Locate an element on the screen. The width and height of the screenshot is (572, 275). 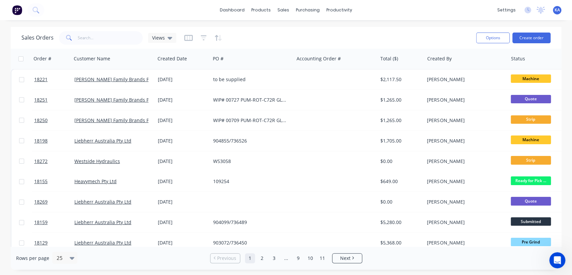
a: Page 10 is located at coordinates (310, 258).